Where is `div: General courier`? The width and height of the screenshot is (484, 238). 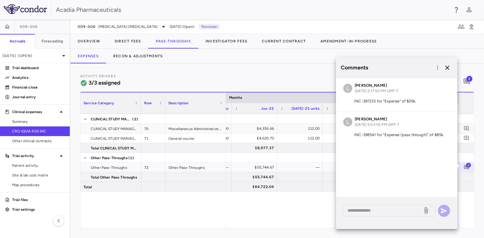
div: General courier is located at coordinates (196, 138).